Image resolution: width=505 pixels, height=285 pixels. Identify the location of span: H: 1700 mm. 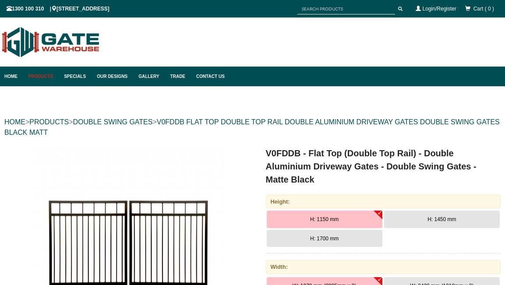
(324, 239).